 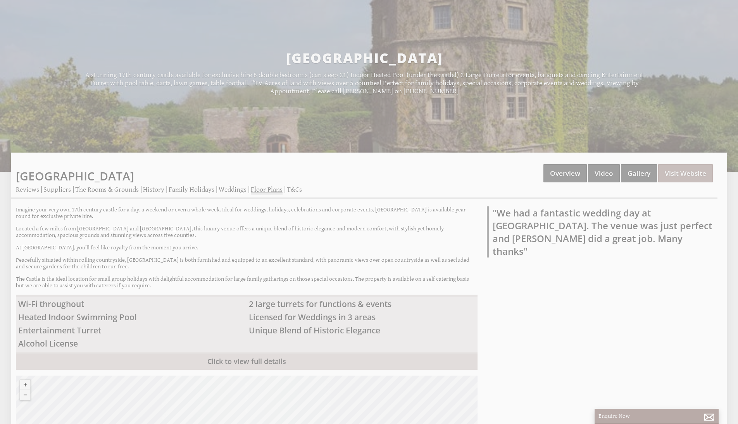 What do you see at coordinates (685, 173) in the screenshot?
I see `a: Visit Website` at bounding box center [685, 173].